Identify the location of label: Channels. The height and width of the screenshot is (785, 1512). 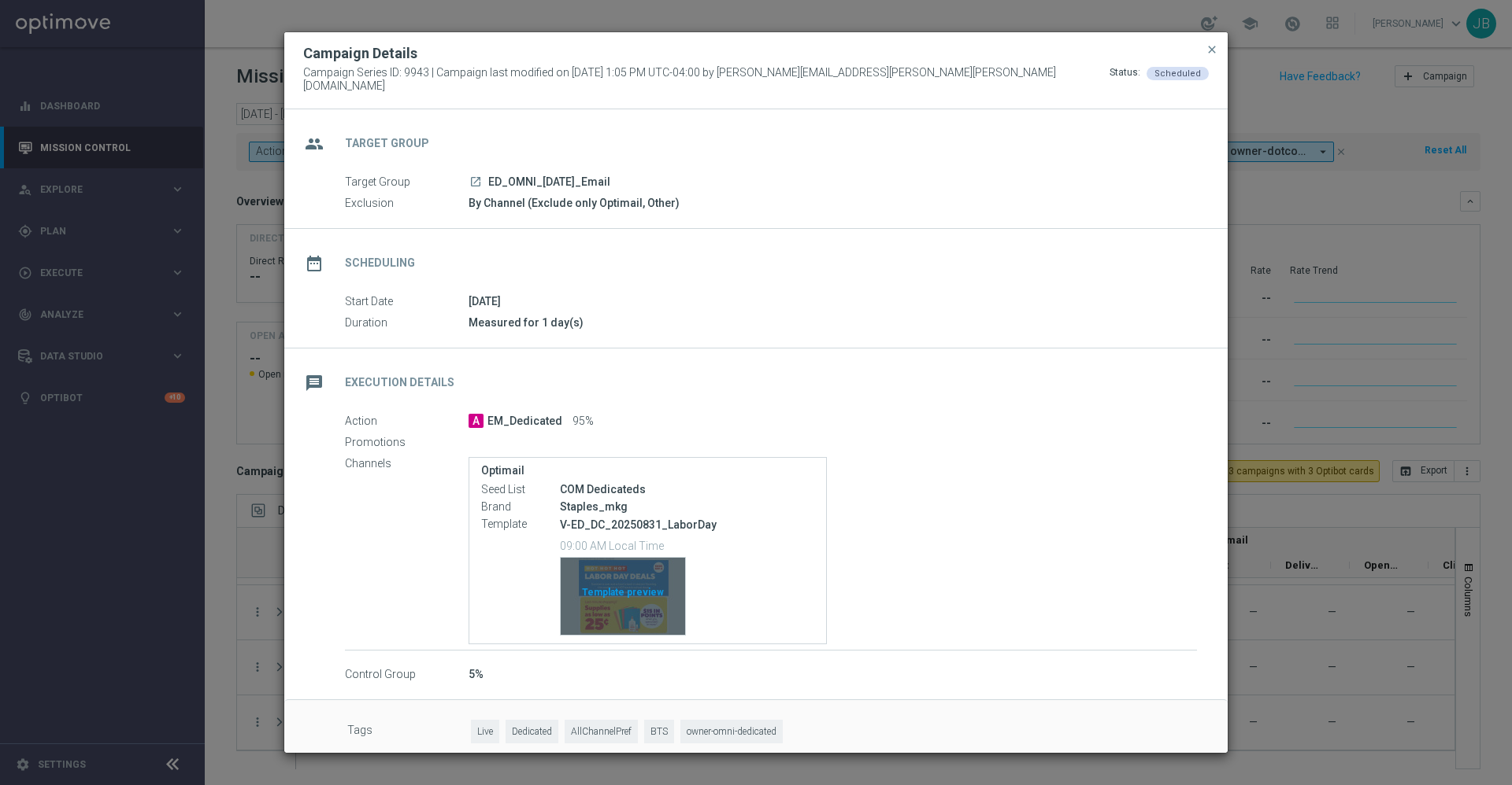
(406, 464).